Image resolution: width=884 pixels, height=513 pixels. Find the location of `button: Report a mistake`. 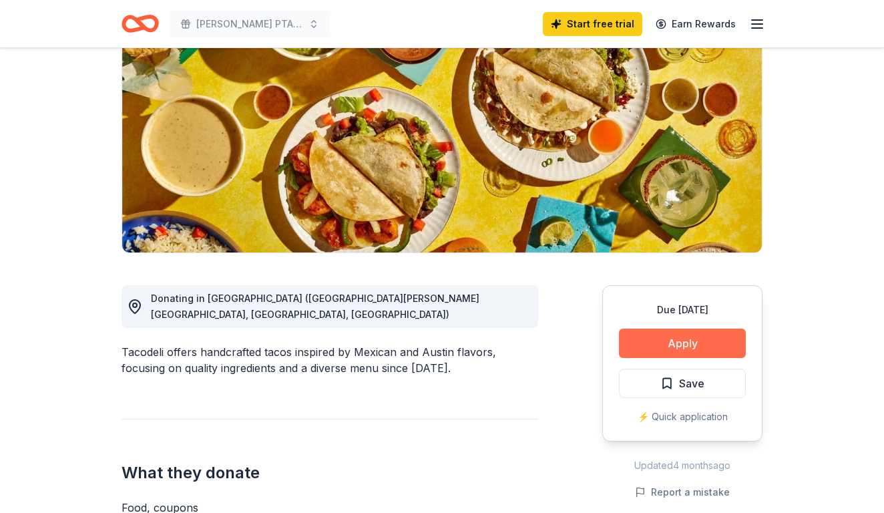

button: Report a mistake is located at coordinates (682, 492).